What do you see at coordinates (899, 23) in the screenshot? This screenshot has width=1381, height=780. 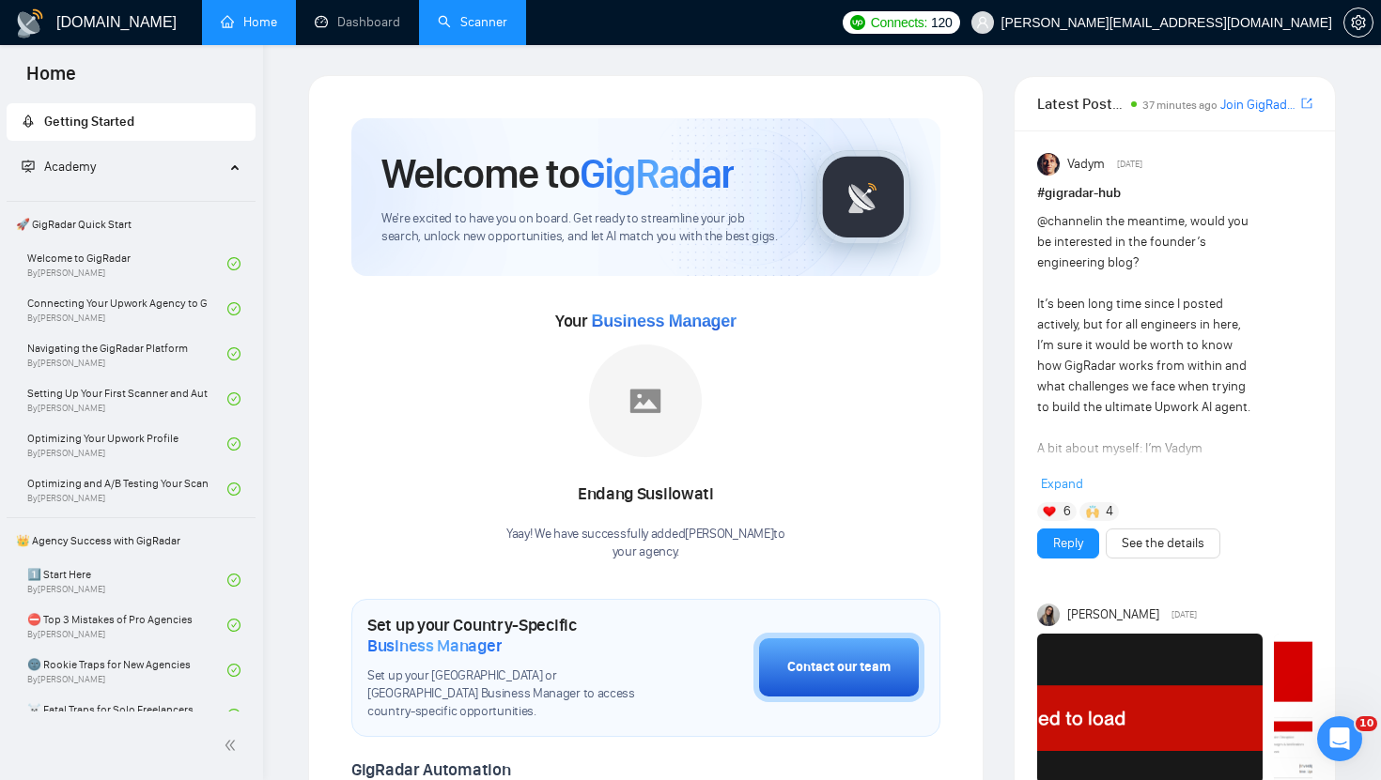 I see `span: Connects:` at bounding box center [899, 23].